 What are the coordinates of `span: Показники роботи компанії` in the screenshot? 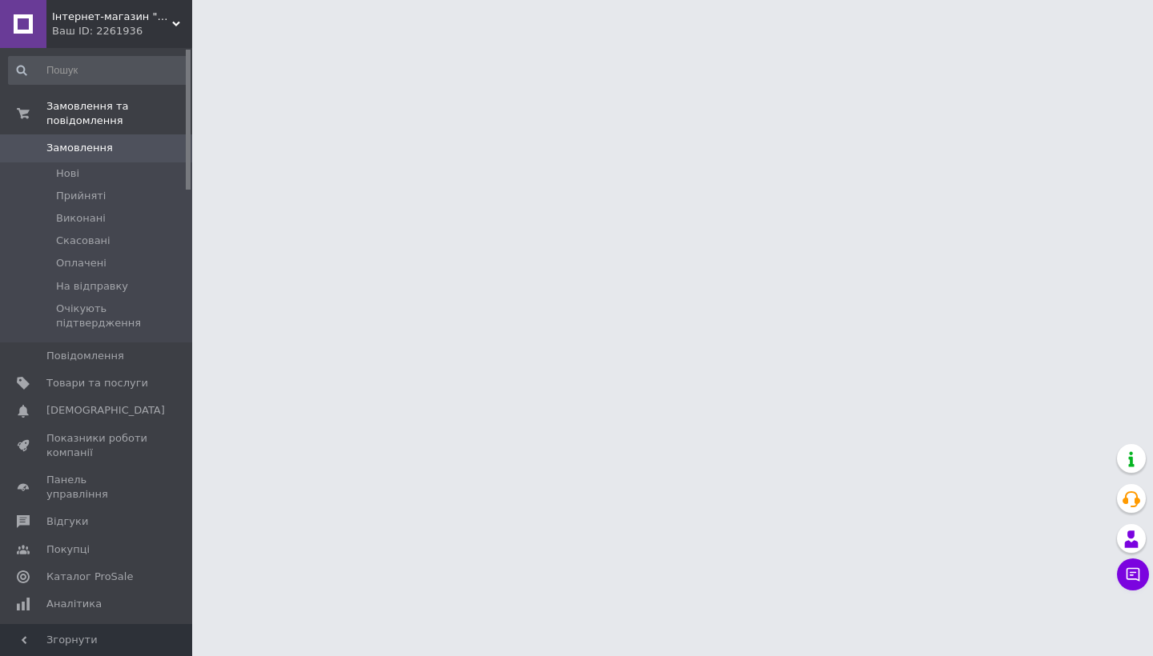 It's located at (97, 446).